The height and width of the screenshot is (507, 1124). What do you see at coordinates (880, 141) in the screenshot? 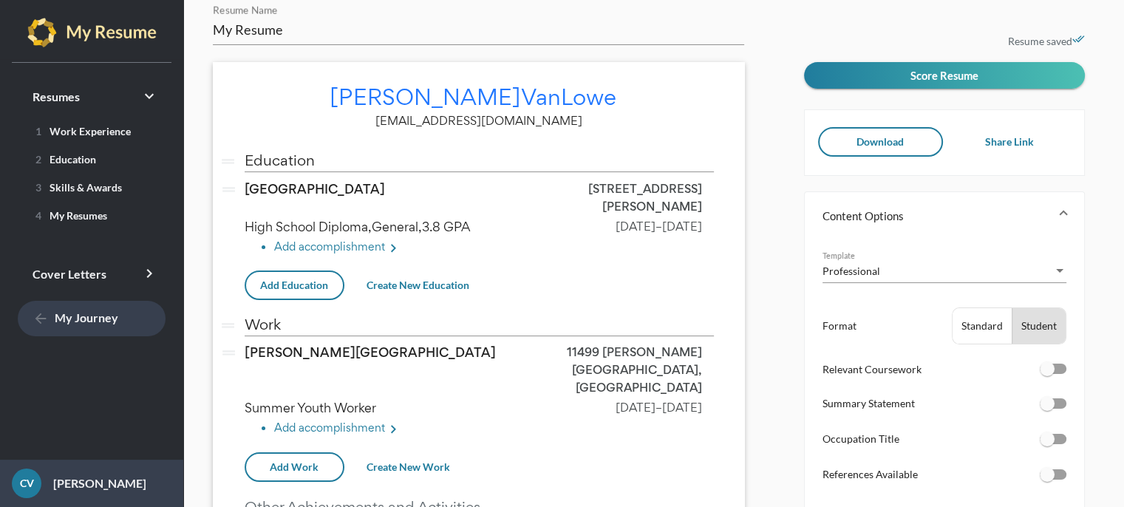
I see `span: Download` at bounding box center [880, 141].